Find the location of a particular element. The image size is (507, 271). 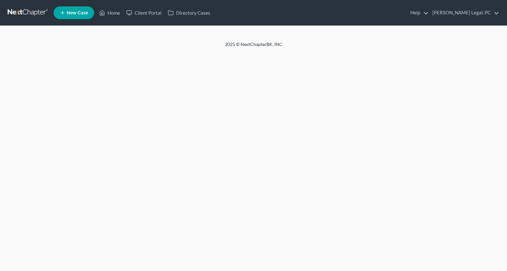

new-legal-case-button: New Case is located at coordinates (74, 13).